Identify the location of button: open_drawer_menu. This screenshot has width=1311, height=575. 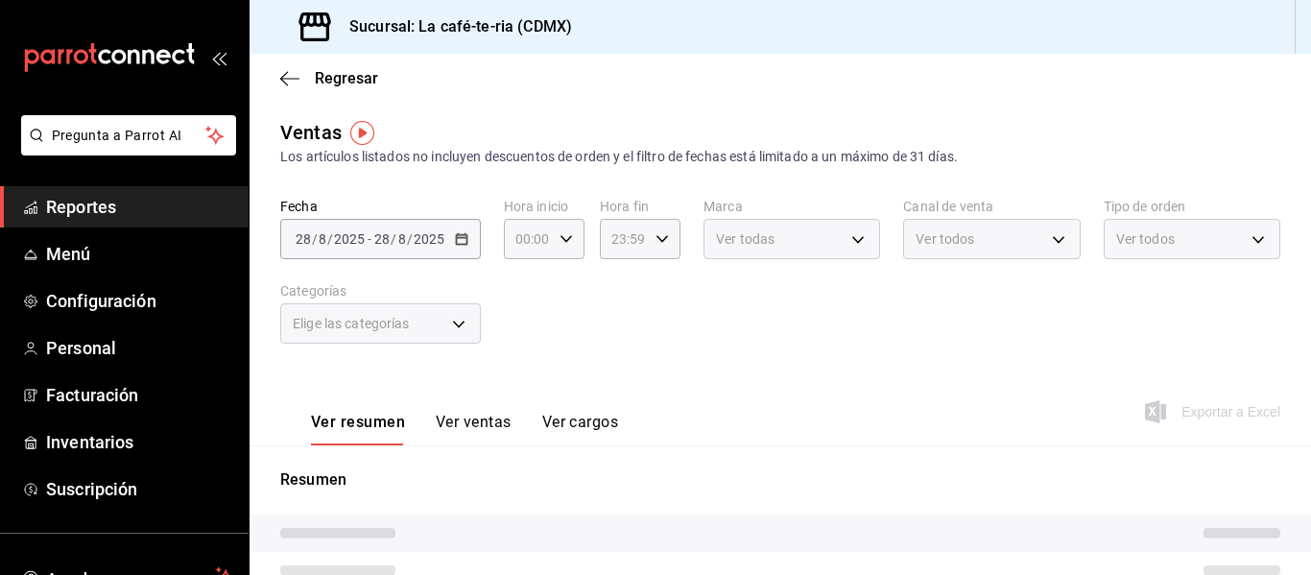
(219, 58).